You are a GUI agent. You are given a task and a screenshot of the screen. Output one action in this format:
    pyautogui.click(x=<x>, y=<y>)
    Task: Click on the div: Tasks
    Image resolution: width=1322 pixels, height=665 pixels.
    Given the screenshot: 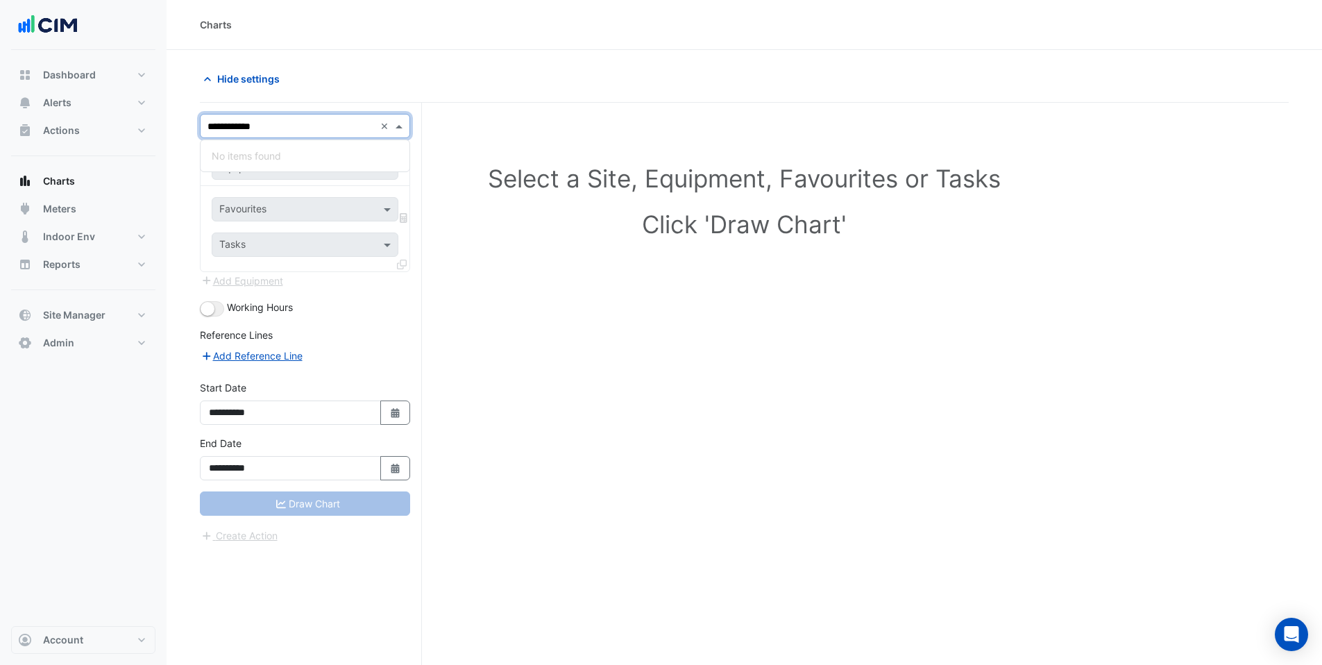 What is the action you would take?
    pyautogui.click(x=231, y=246)
    